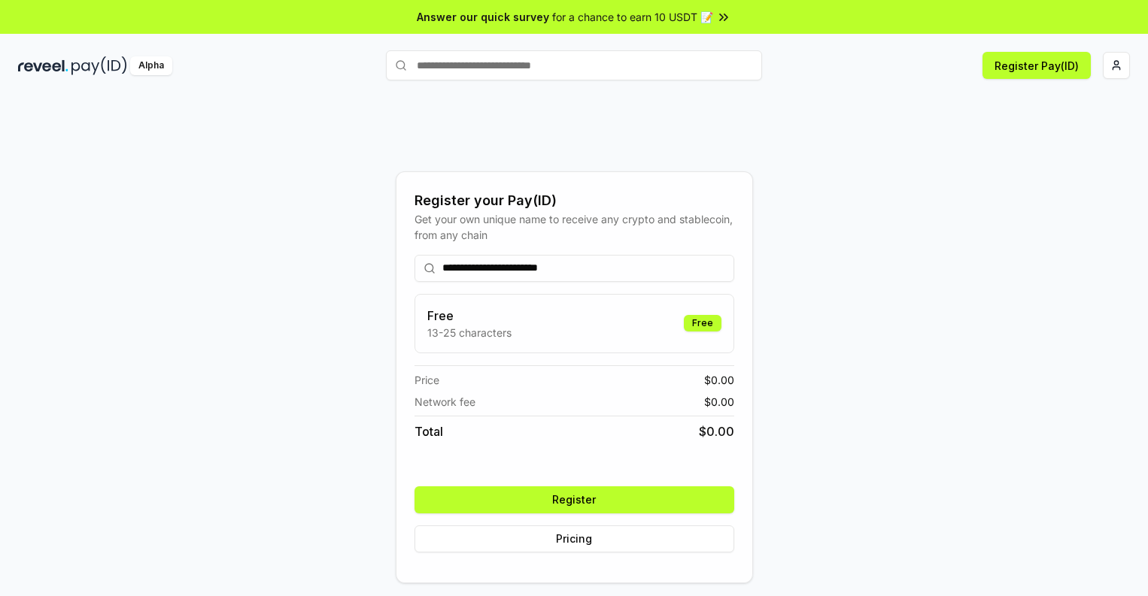 Image resolution: width=1148 pixels, height=596 pixels. What do you see at coordinates (574, 539) in the screenshot?
I see `button: Pricing` at bounding box center [574, 539].